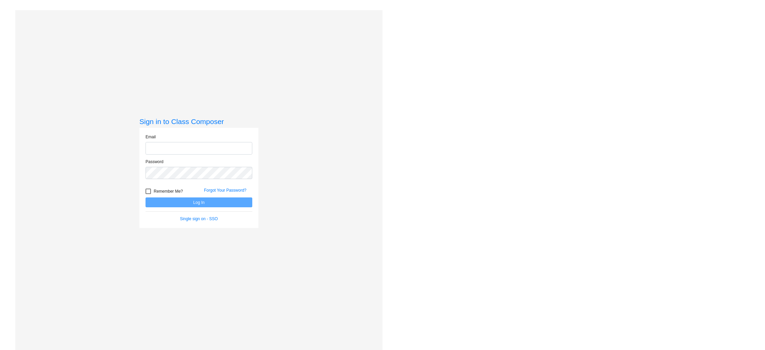 The width and height of the screenshot is (765, 350). Describe the element at coordinates (154, 162) in the screenshot. I see `label: Password` at that location.